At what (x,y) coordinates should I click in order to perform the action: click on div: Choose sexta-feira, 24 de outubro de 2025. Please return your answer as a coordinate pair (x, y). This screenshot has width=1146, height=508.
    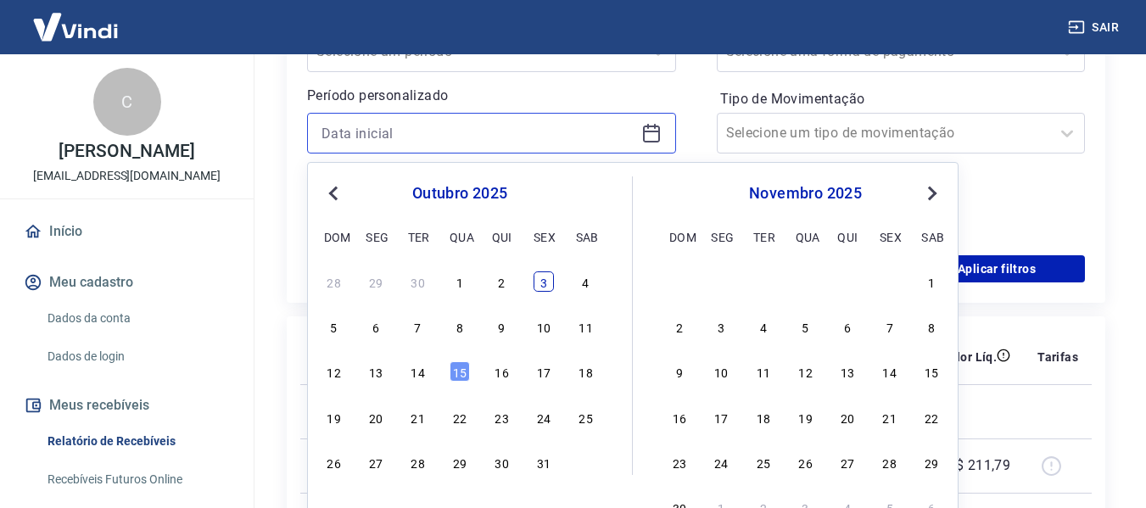
    Looking at the image, I should click on (544, 417).